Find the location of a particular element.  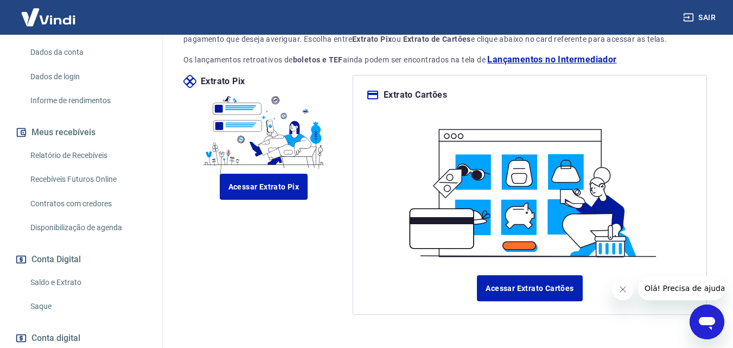

button: Meus recebíveis is located at coordinates (81, 132).